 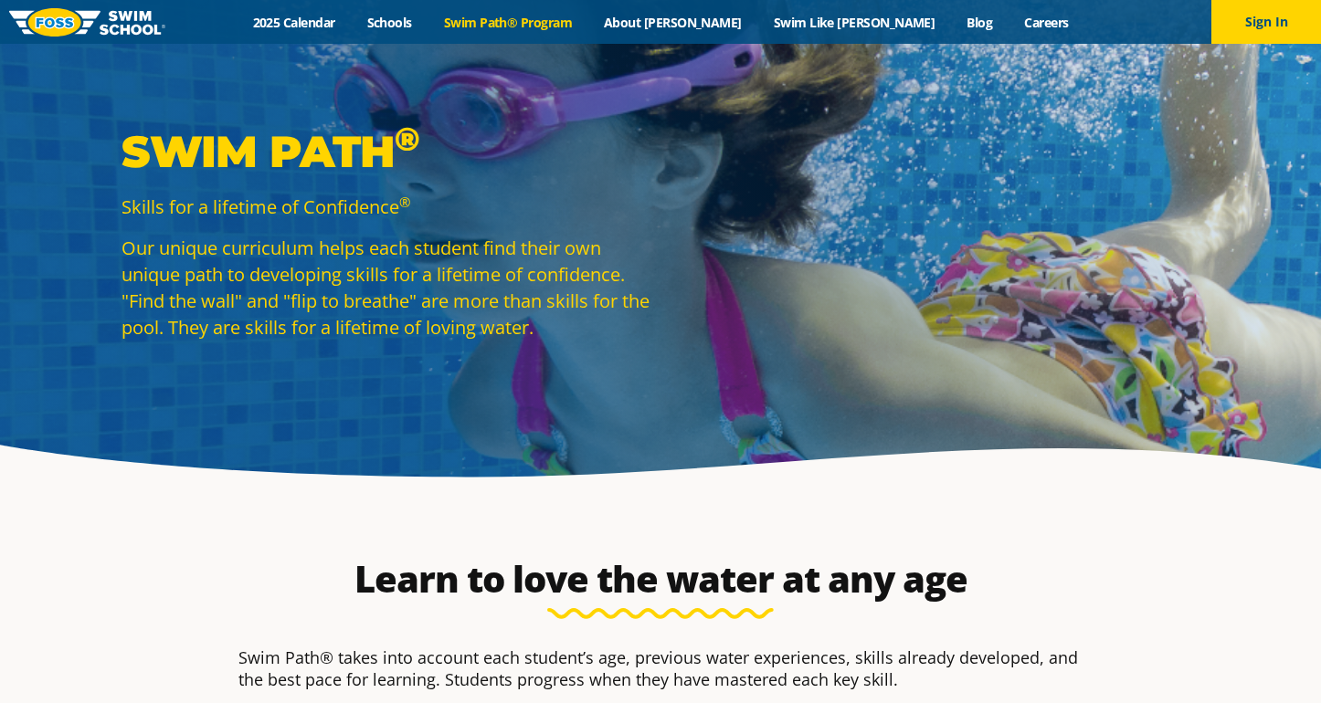 I want to click on a: Careers, so click(x=1046, y=22).